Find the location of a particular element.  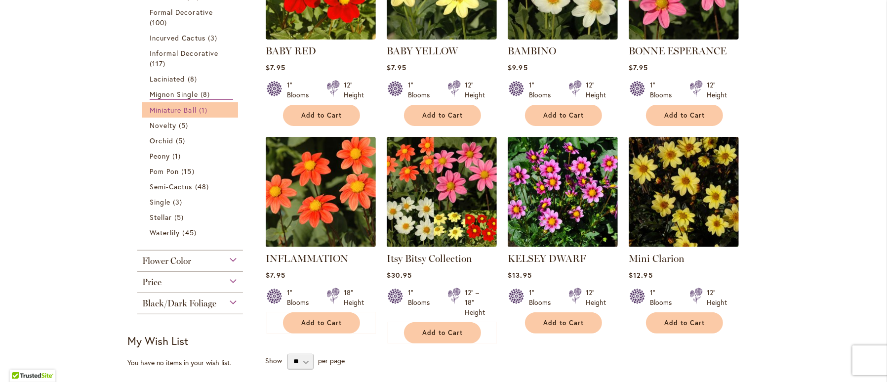

span: $12.95 is located at coordinates (641, 275).